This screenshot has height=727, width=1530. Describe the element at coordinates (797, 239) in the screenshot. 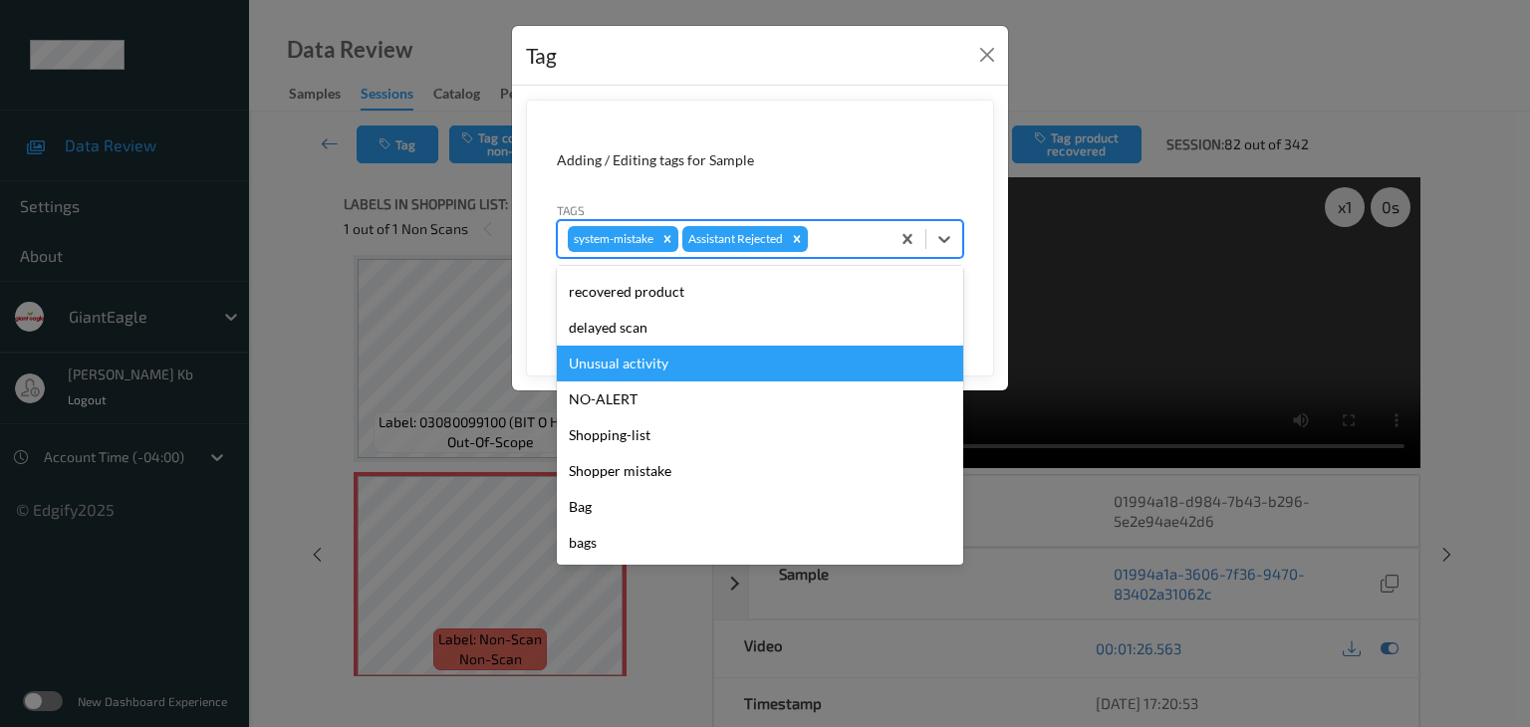

I see `div: Remove Assistant Rejected` at that location.